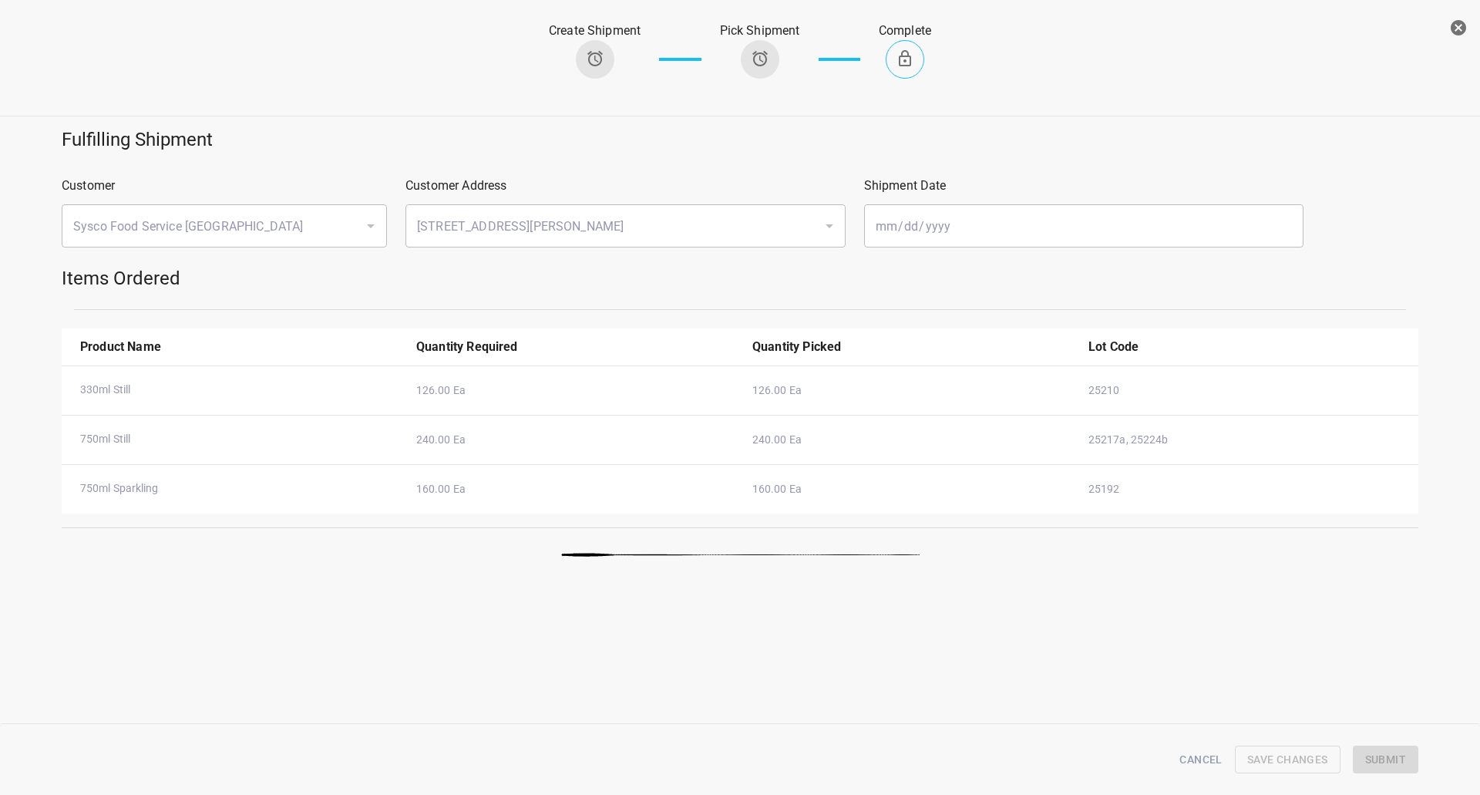 This screenshot has height=795, width=1480. What do you see at coordinates (1084, 186) in the screenshot?
I see `p: Shipment Date` at bounding box center [1084, 186].